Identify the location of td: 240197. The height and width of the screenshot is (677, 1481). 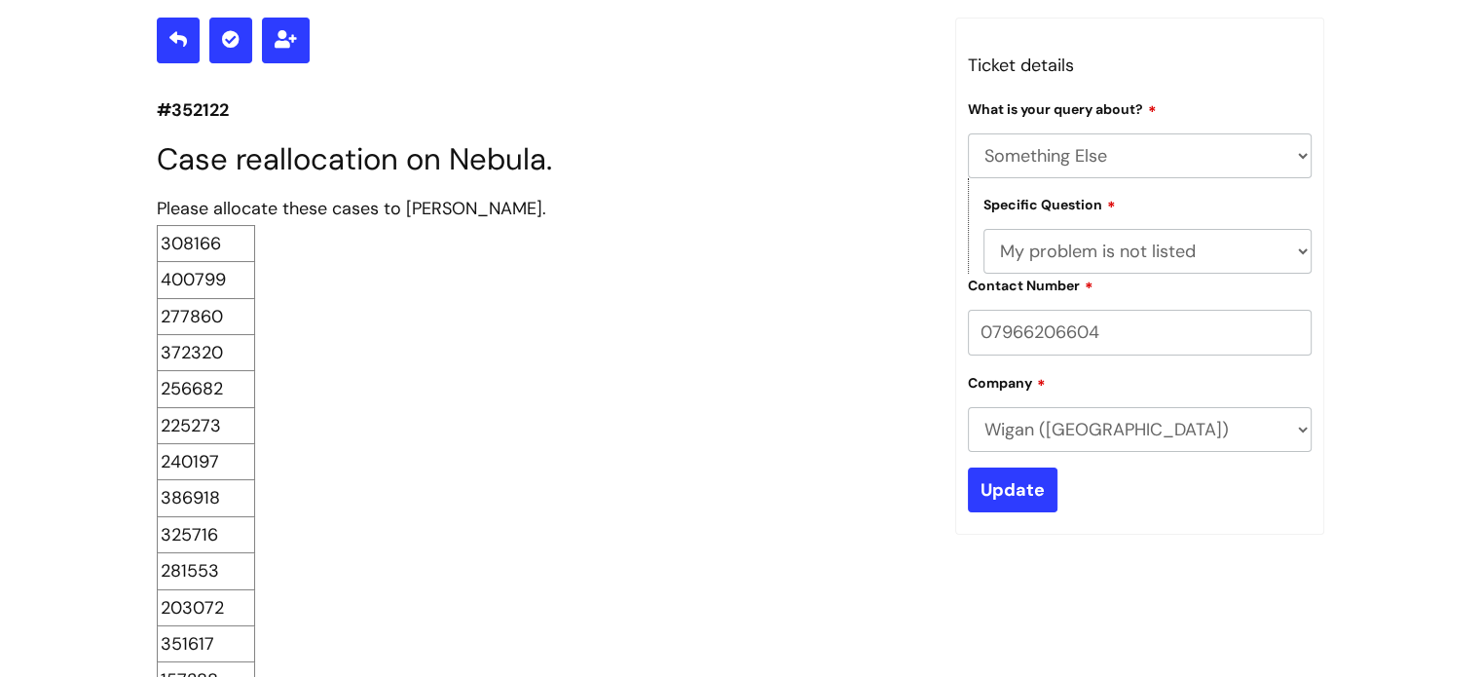
(205, 461).